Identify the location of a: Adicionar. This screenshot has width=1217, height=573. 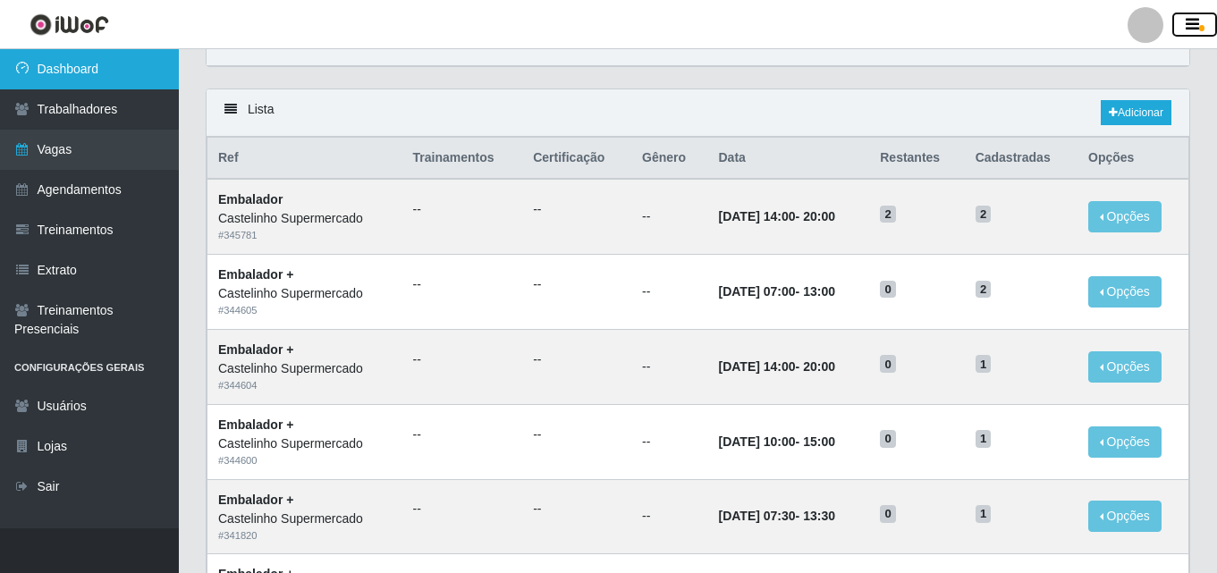
(1136, 113).